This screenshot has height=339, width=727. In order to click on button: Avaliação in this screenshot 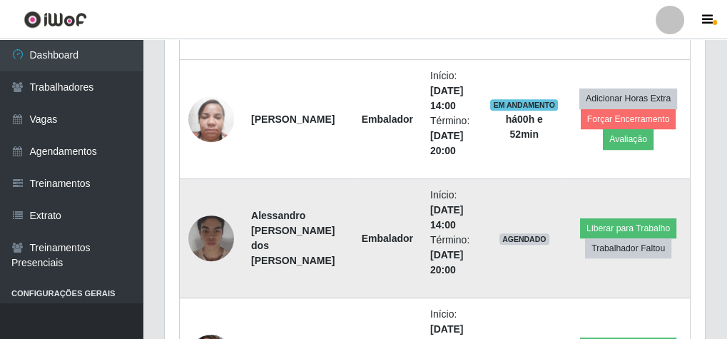, I will do `click(628, 139)`.